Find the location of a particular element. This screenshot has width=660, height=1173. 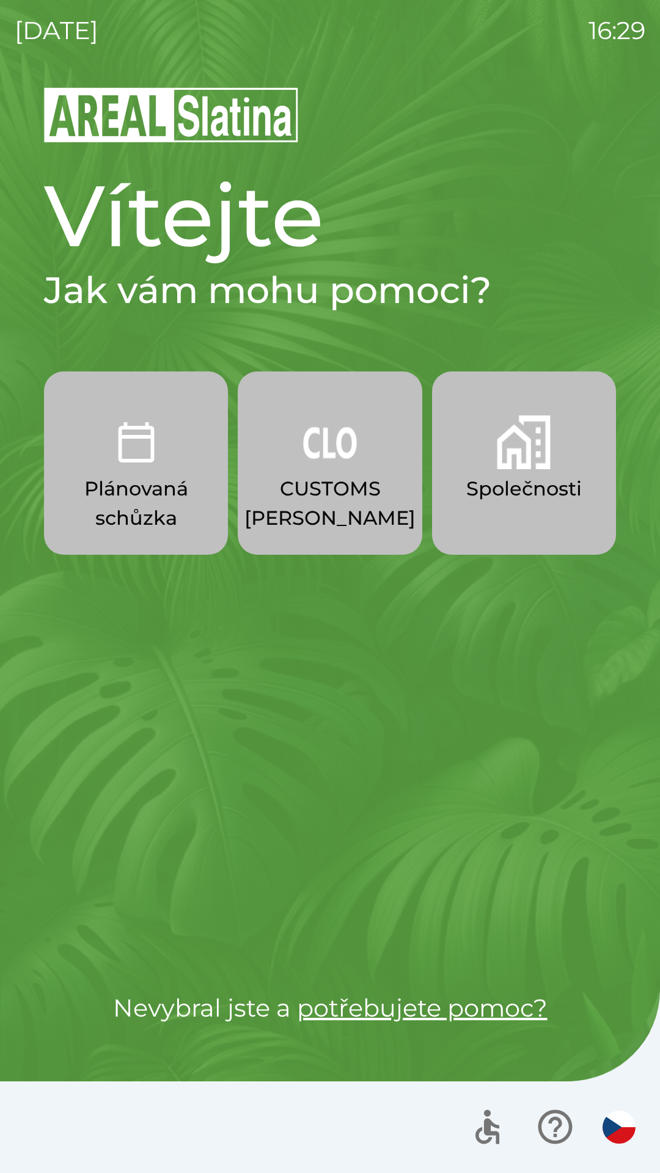

h1: Vítejte is located at coordinates (330, 216).